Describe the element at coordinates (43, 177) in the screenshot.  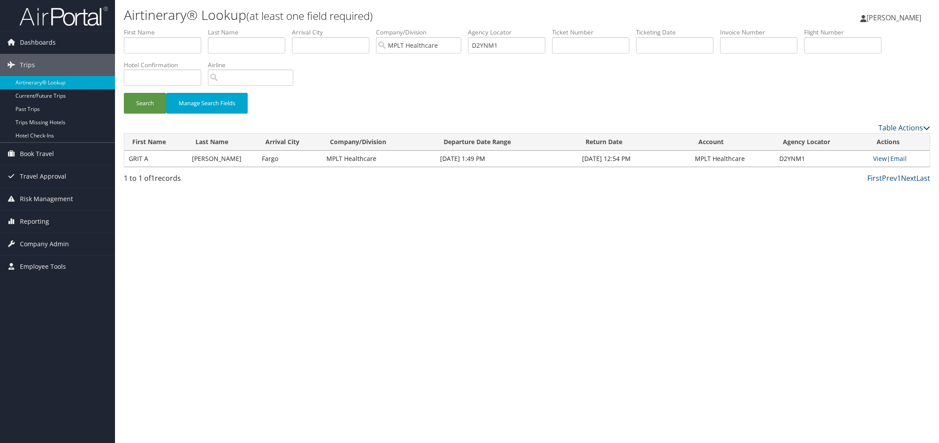
I see `span: Travel Approval` at that location.